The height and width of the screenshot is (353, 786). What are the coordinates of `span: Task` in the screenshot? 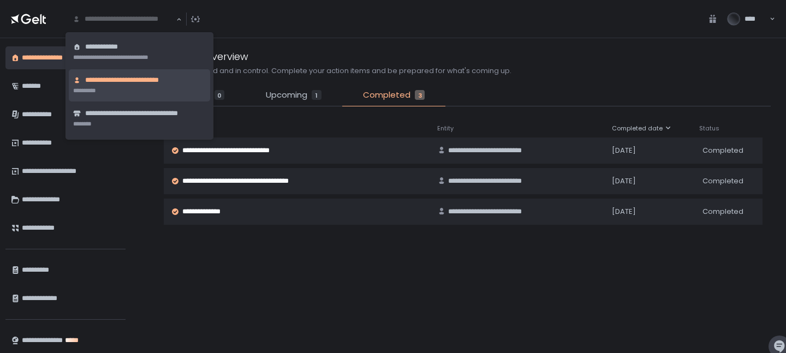 It's located at (177, 128).